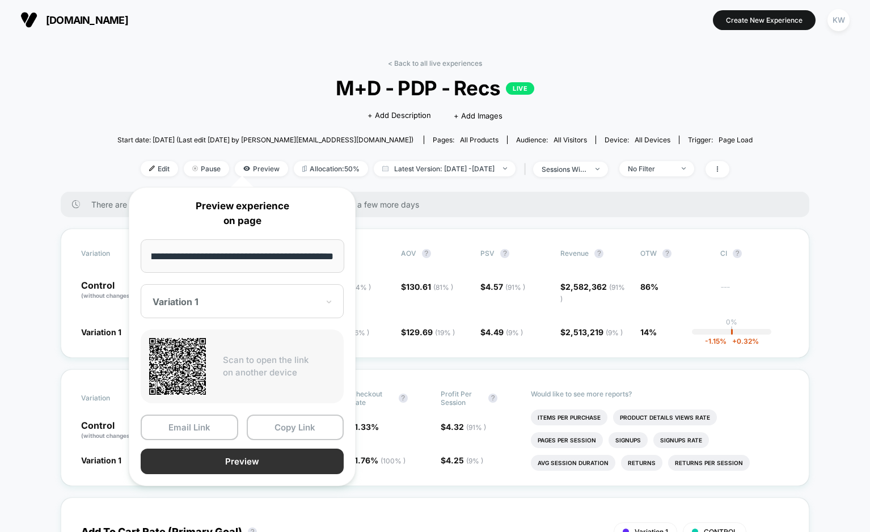 The width and height of the screenshot is (870, 532). I want to click on div: Audience:, so click(552, 140).